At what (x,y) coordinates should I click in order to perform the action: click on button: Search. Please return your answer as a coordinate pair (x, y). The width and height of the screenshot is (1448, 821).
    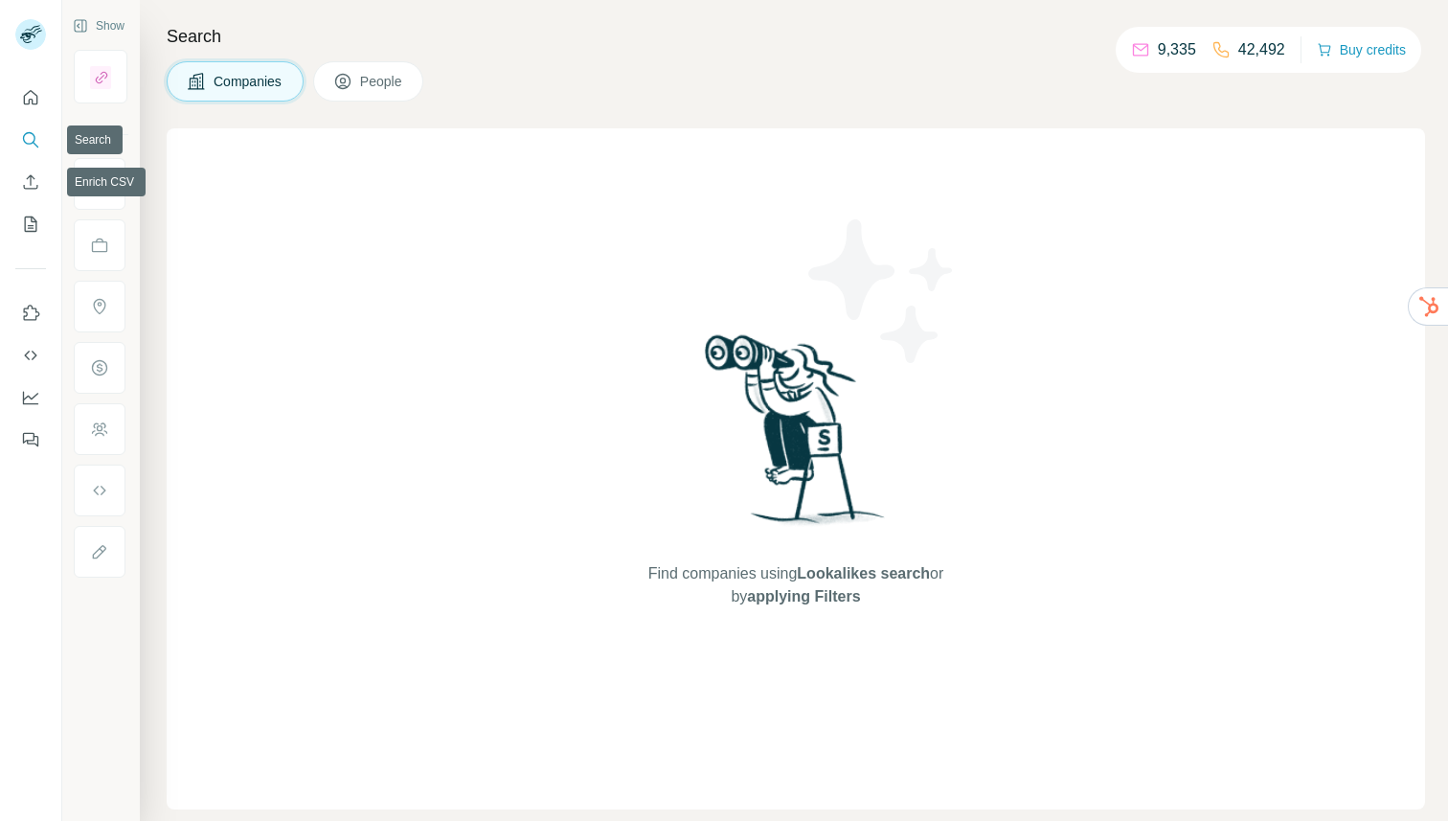
    Looking at the image, I should click on (31, 140).